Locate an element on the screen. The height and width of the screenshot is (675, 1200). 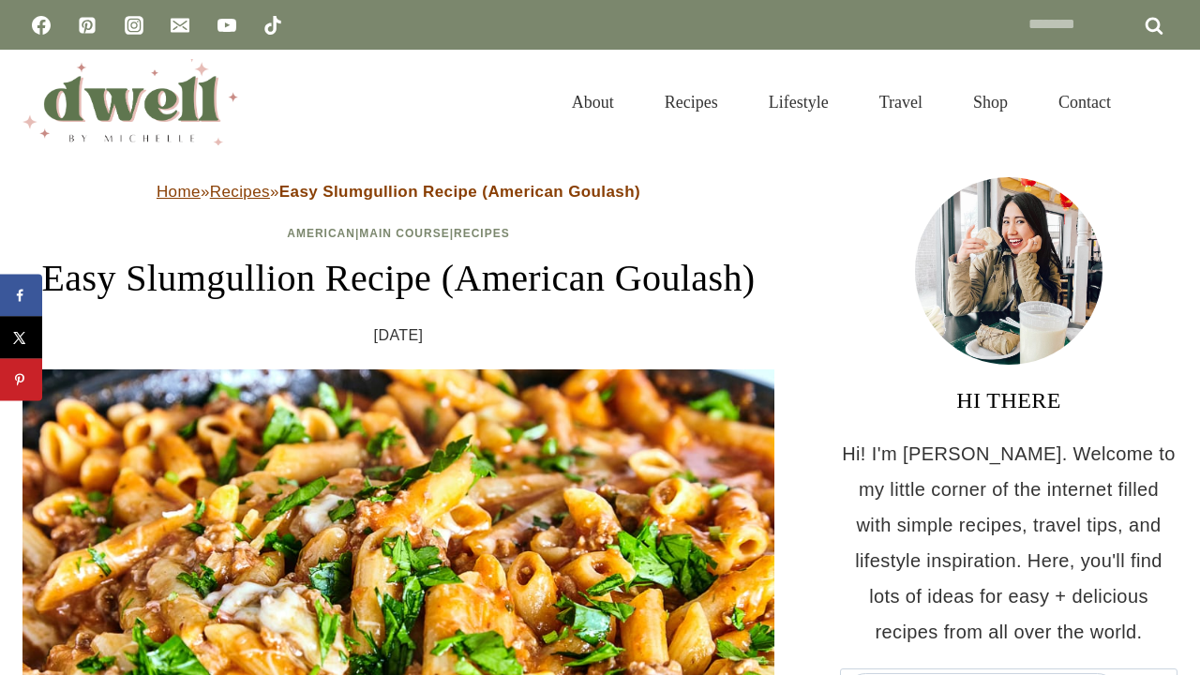
h1: Easy Slumgullion Recipe (American Goulash) is located at coordinates (398, 278).